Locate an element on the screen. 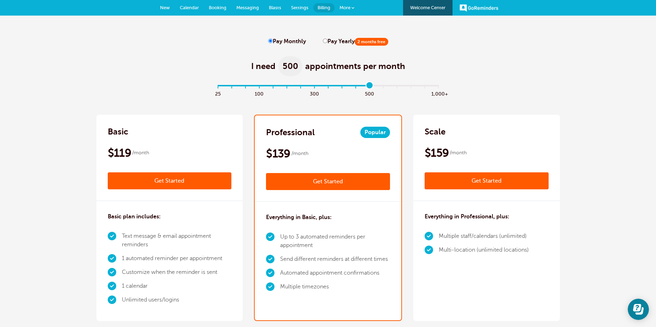  label: Pay Yearly is located at coordinates (356, 41).